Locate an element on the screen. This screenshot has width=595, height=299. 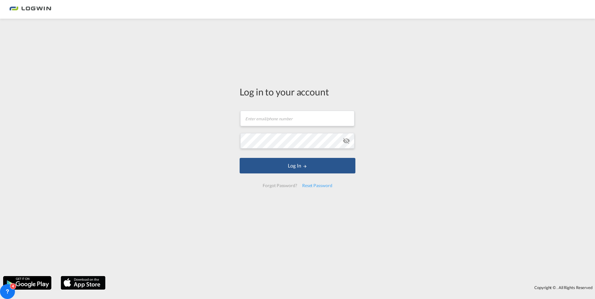
div: Copyright © . All Rights Reserved is located at coordinates (352, 288).